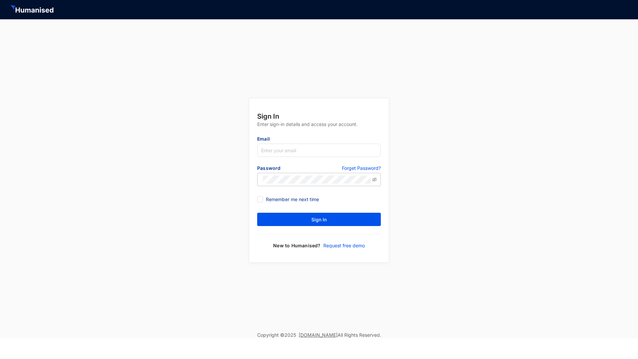 The image size is (638, 359). What do you see at coordinates (288, 169) in the screenshot?
I see `p: Password` at bounding box center [288, 169].